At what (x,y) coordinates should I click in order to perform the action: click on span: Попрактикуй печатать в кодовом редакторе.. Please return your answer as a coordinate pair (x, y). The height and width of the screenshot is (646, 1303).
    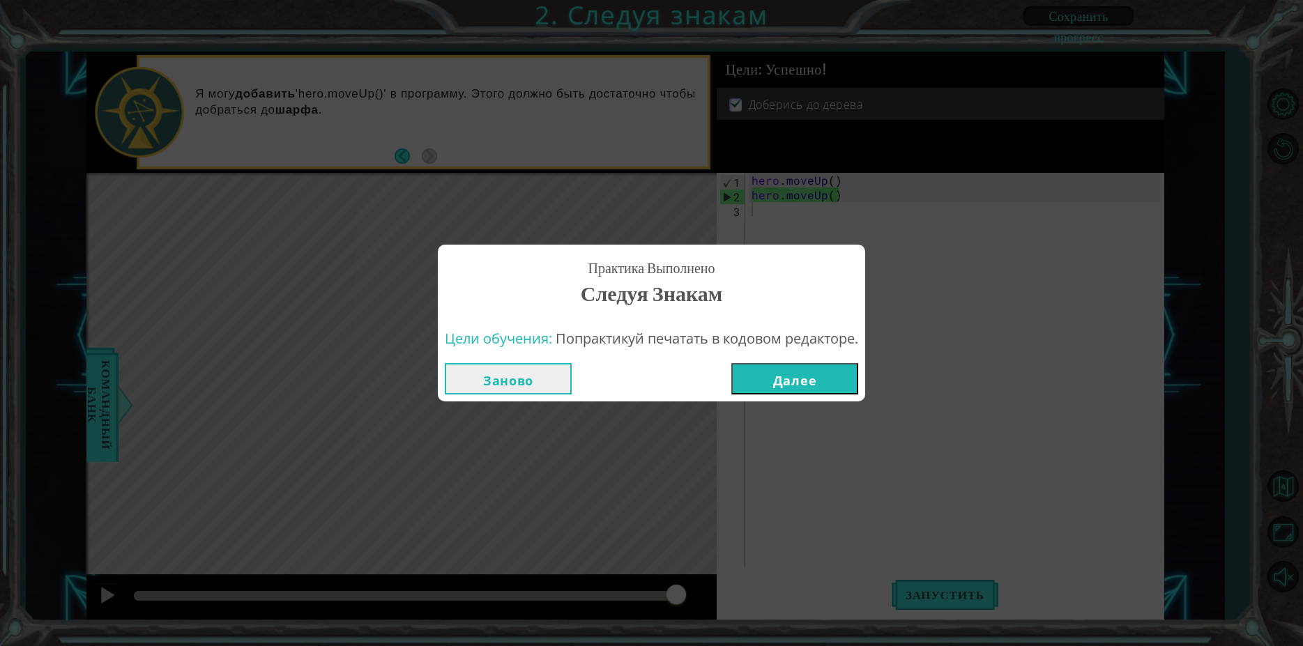
    Looking at the image, I should click on (707, 338).